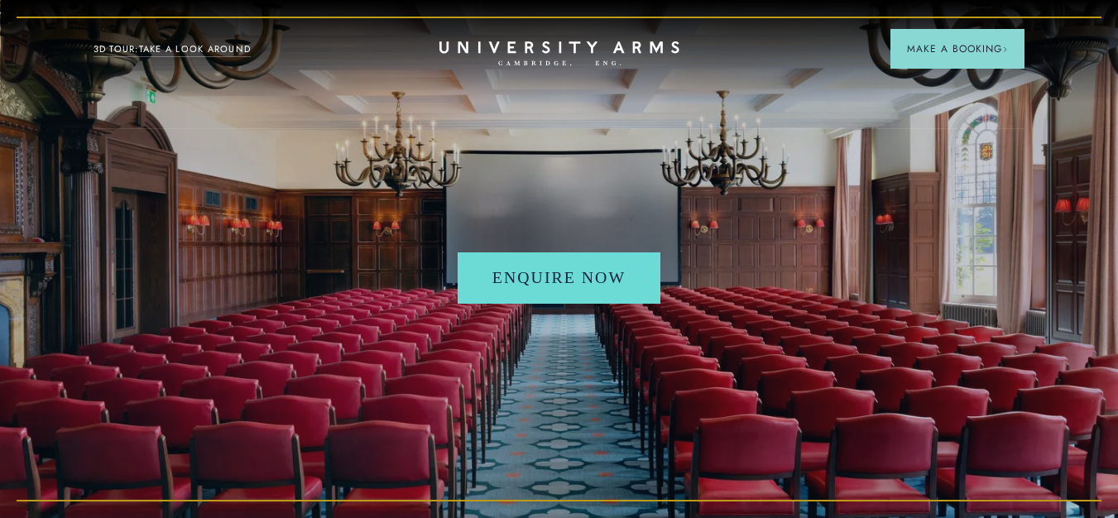 This screenshot has height=518, width=1118. What do you see at coordinates (560, 54) in the screenshot?
I see `a: Home` at bounding box center [560, 54].